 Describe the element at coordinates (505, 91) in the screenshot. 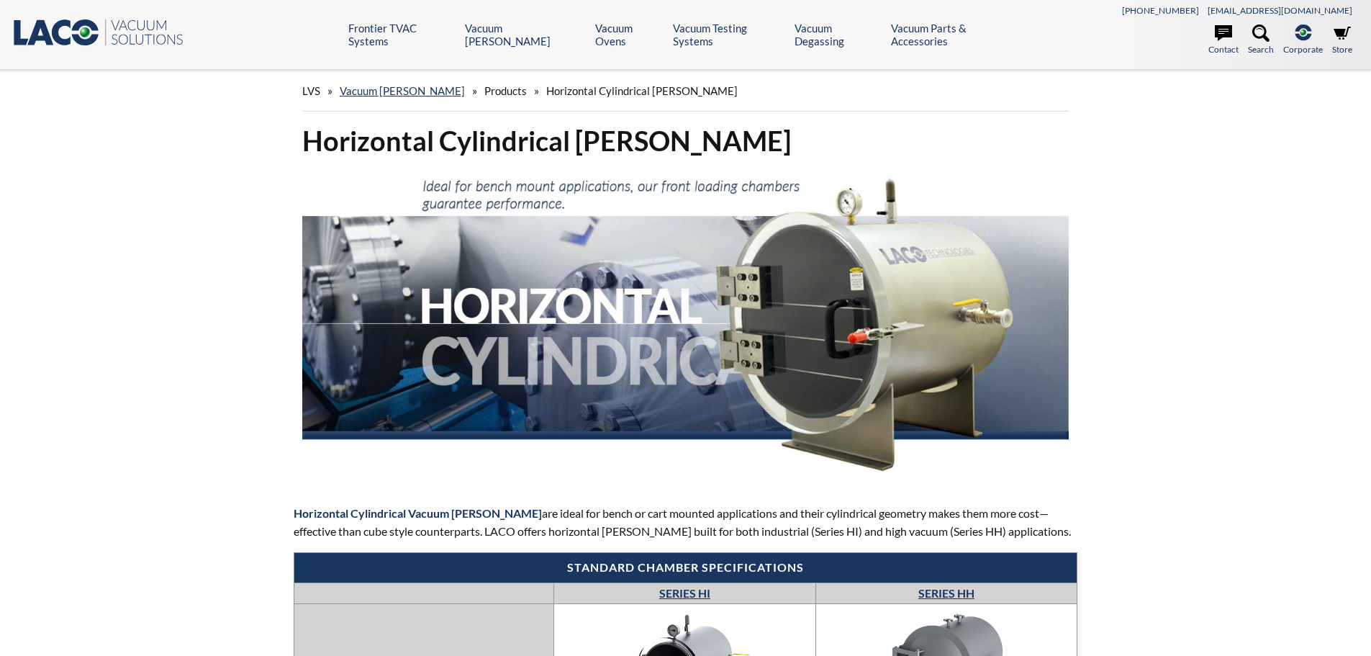

I see `span: Products` at that location.